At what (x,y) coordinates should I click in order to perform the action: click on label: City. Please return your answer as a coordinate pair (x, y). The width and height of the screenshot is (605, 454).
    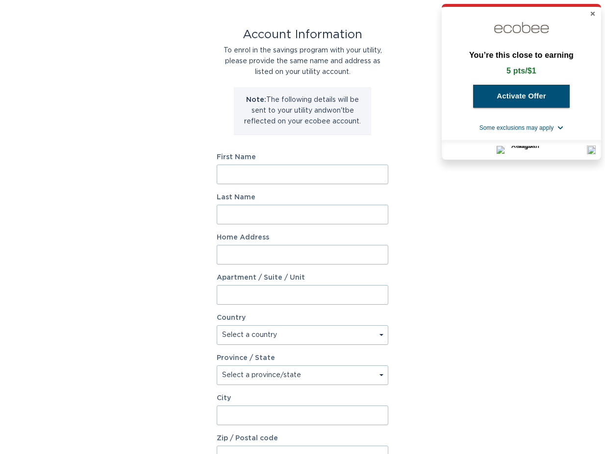
    Looking at the image, I should click on (302, 398).